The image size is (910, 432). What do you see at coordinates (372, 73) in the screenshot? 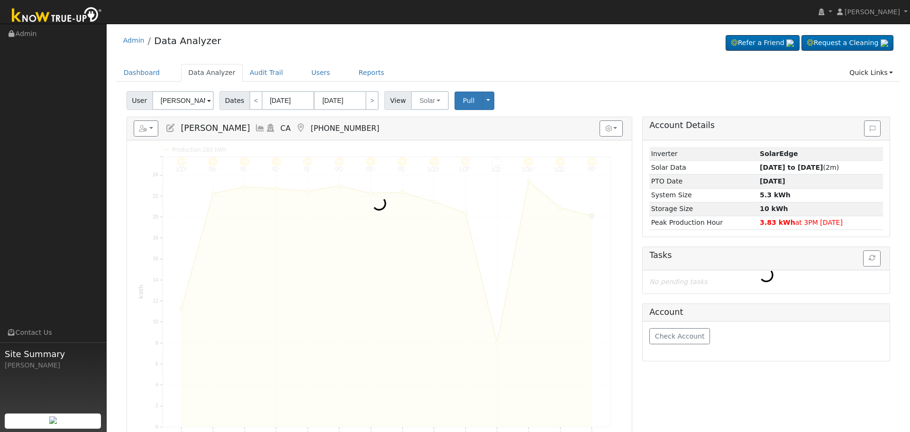
I see `a: Reports` at bounding box center [372, 73].